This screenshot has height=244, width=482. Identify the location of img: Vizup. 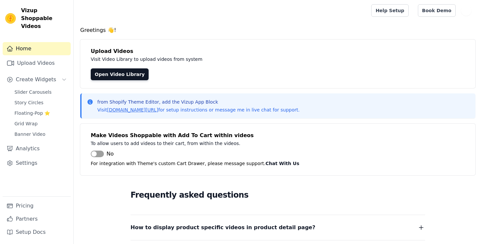
(11, 18).